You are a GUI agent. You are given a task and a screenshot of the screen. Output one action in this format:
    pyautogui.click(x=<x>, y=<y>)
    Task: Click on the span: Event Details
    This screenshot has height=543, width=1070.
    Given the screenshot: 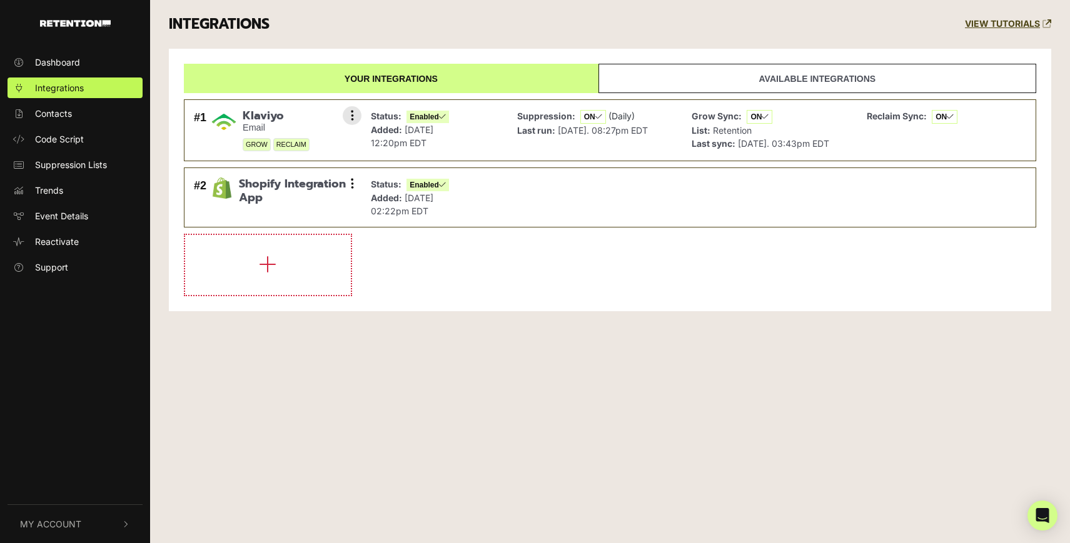 What is the action you would take?
    pyautogui.click(x=61, y=216)
    